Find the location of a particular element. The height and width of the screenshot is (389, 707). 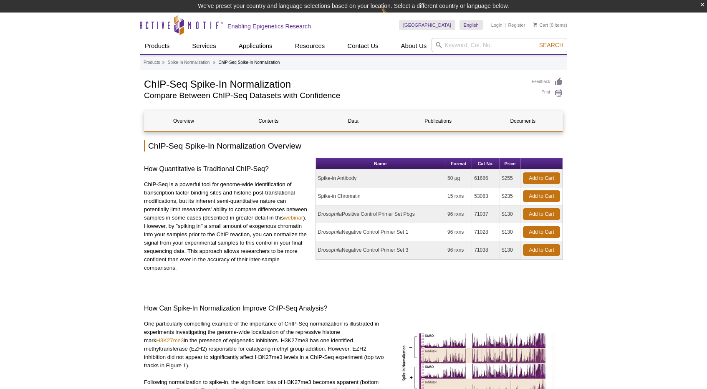

a: Documents is located at coordinates (523, 121).